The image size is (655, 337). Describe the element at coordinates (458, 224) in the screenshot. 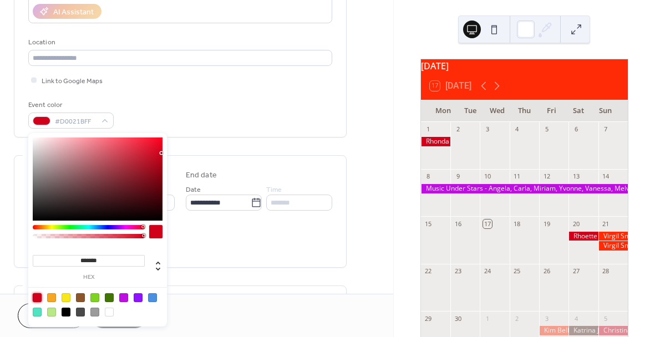

I see `div: 16` at that location.